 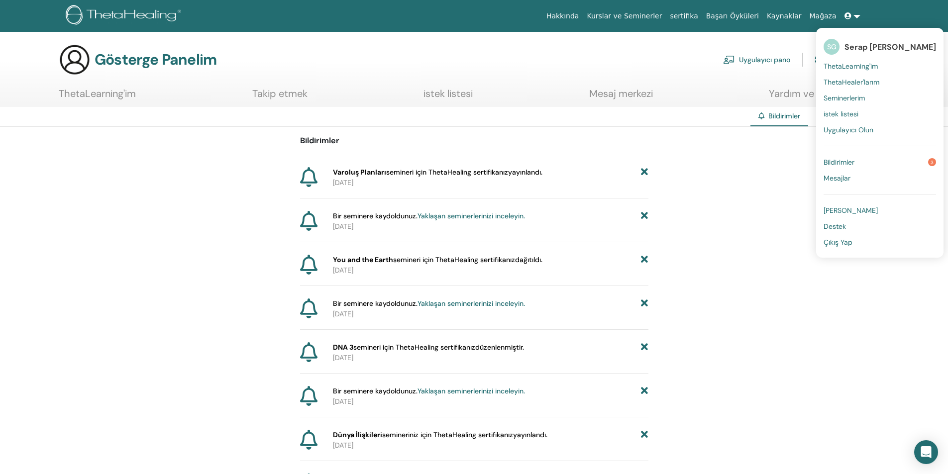 I want to click on img: cog.svg, so click(x=821, y=60).